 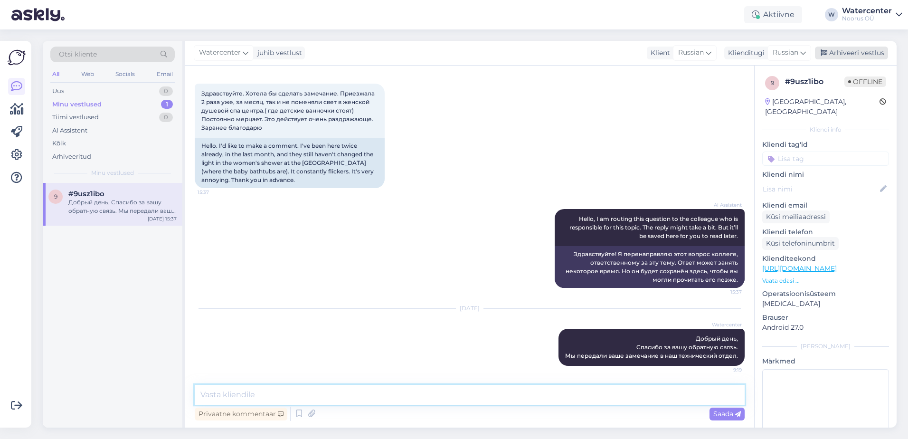 What do you see at coordinates (825, 130) in the screenshot?
I see `div: Kliendi info` at bounding box center [825, 130].